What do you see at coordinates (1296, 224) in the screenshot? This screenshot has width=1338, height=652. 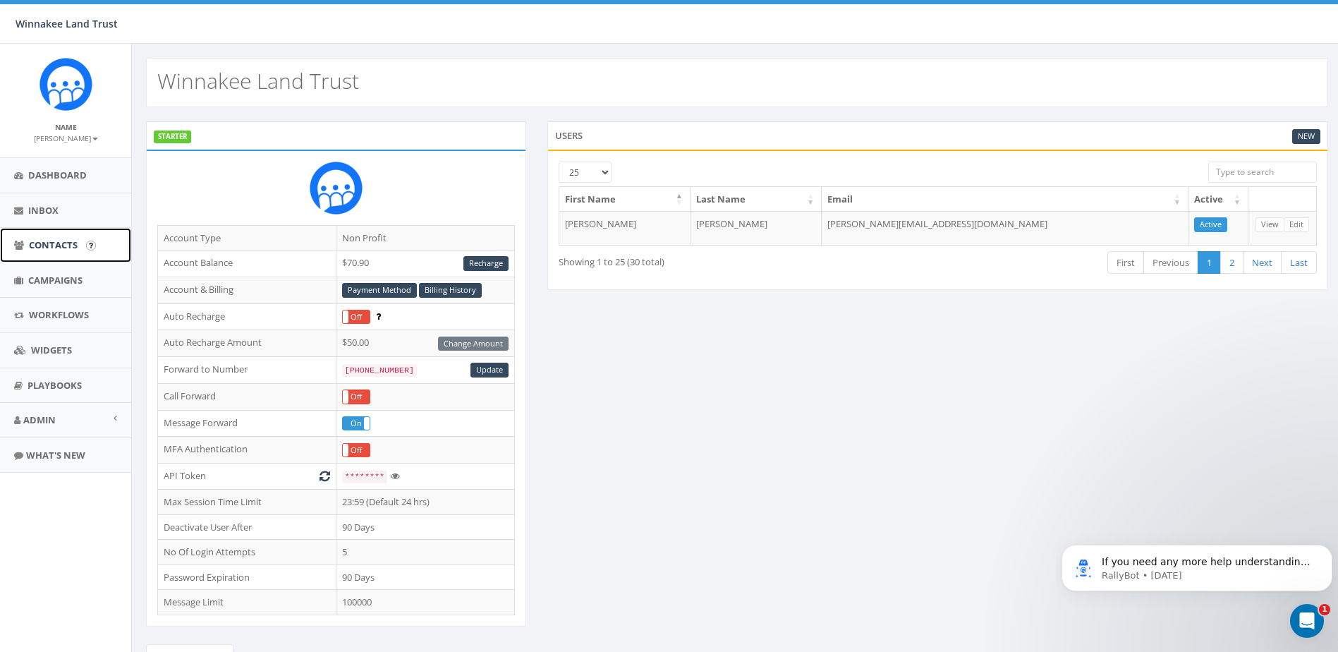 I see `a: Edit` at bounding box center [1296, 224].